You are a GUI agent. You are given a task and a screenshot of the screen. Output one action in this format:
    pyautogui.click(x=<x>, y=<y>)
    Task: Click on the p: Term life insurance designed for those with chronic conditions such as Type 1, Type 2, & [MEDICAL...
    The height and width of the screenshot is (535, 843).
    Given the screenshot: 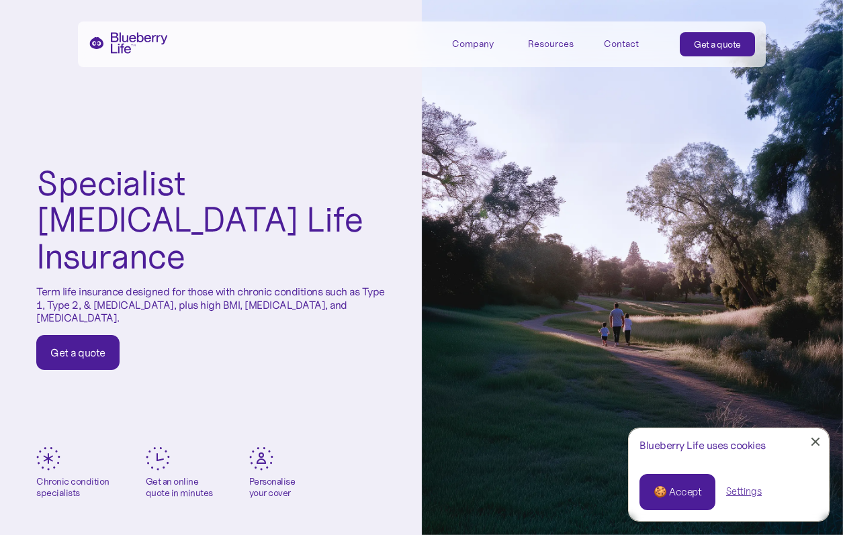 What is the action you would take?
    pyautogui.click(x=211, y=305)
    